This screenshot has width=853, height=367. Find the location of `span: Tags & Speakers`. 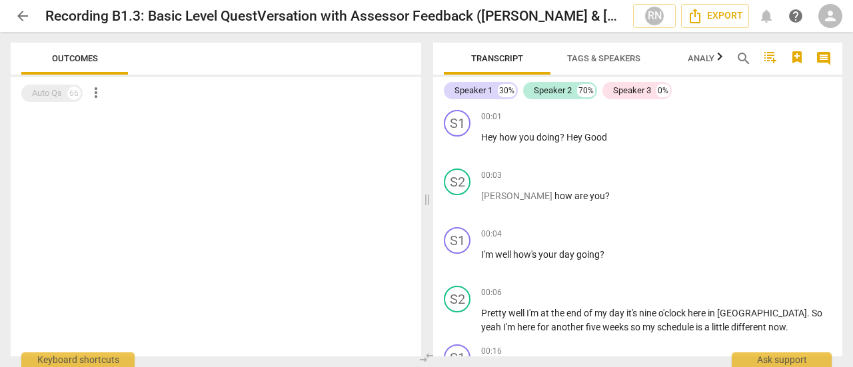

span: Tags & Speakers is located at coordinates (604, 58).